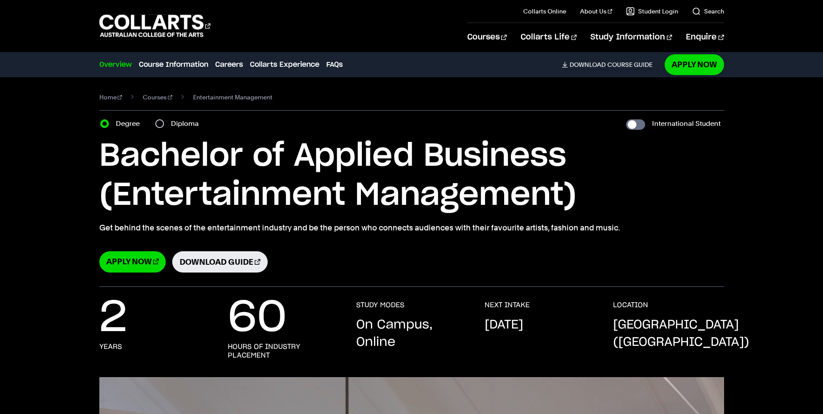 The width and height of the screenshot is (823, 414). What do you see at coordinates (284, 65) in the screenshot?
I see `a: Collarts Experience` at bounding box center [284, 65].